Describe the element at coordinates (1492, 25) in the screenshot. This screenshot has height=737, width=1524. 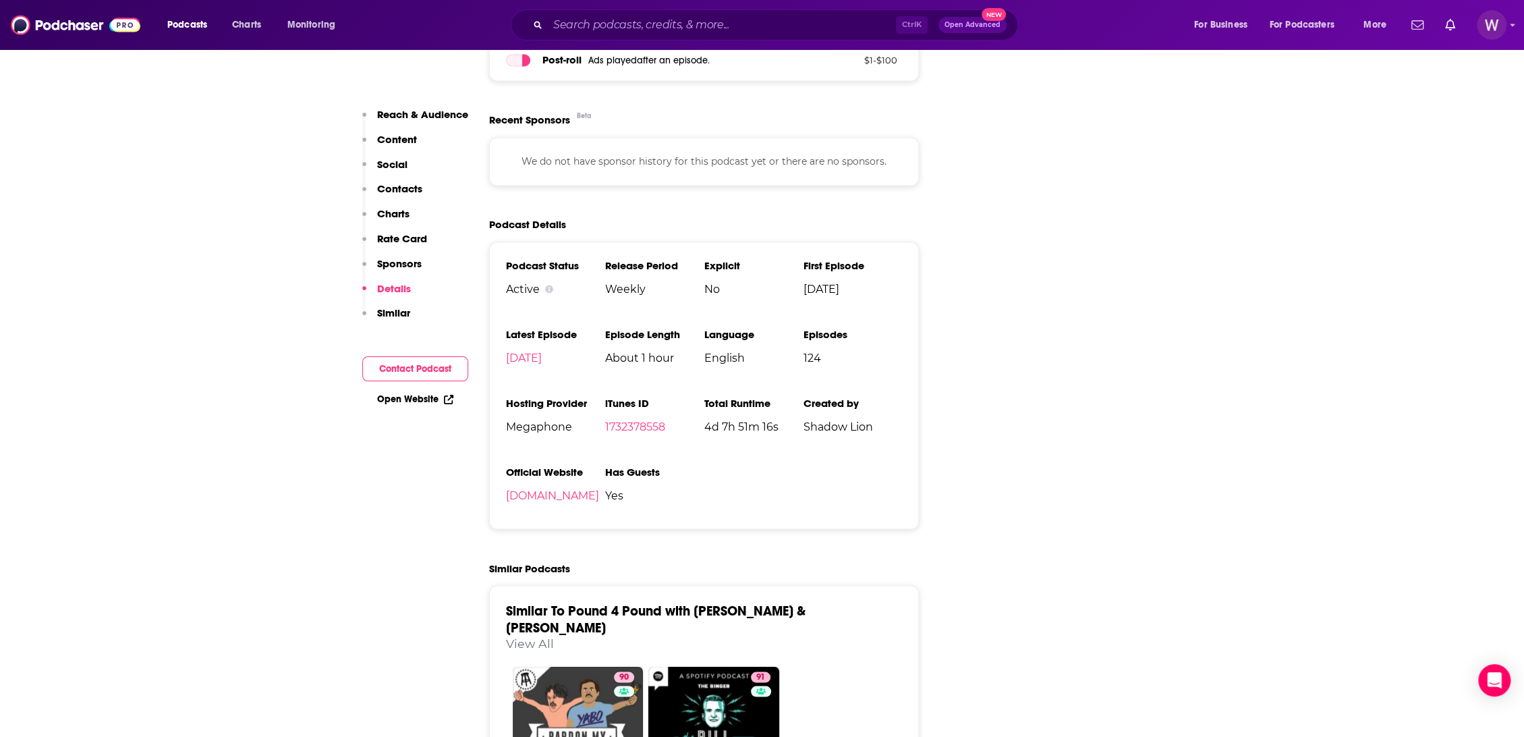
I see `span: Logged in as williammwhite` at that location.